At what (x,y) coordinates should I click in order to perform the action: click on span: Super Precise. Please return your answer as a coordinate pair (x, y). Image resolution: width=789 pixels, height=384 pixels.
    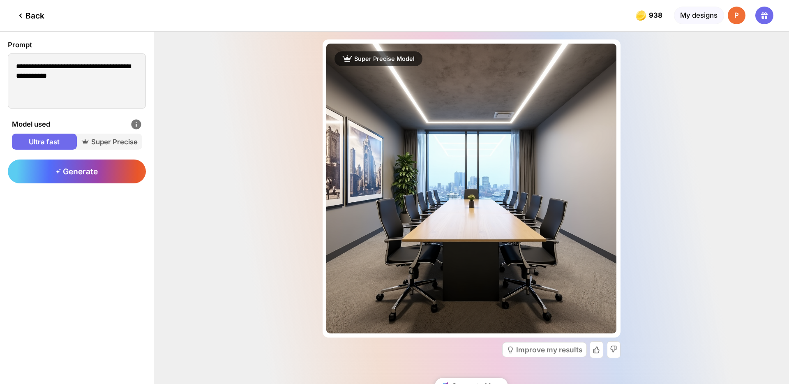
    Looking at the image, I should click on (109, 142).